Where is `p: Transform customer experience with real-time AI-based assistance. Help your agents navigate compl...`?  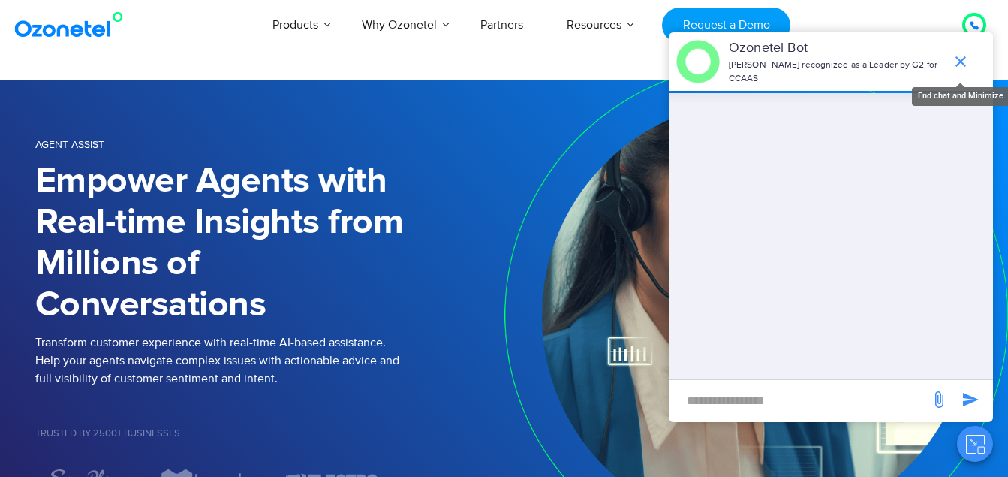 p: Transform customer experience with real-time AI-based assistance. Help your agents navigate compl... is located at coordinates (270, 360).